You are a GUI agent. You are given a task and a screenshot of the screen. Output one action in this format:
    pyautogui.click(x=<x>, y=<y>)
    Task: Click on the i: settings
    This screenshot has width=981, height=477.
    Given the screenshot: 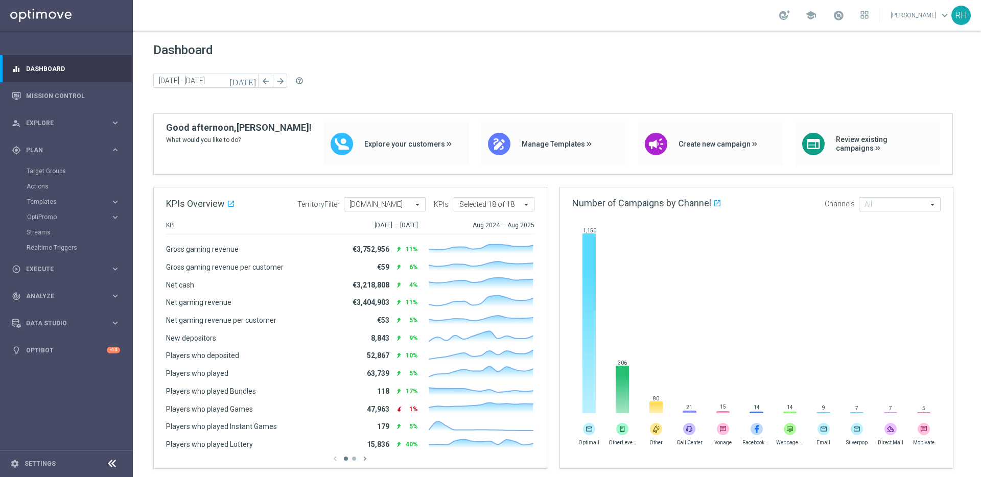 What is the action you would take?
    pyautogui.click(x=15, y=464)
    